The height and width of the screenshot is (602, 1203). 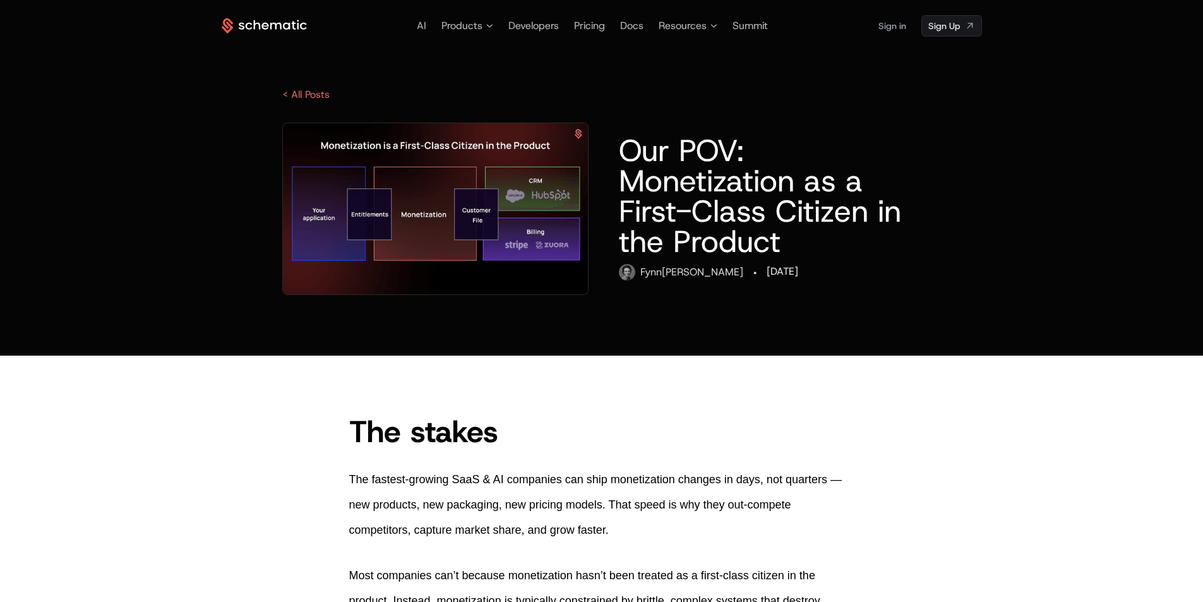 I want to click on a: AI, so click(x=421, y=25).